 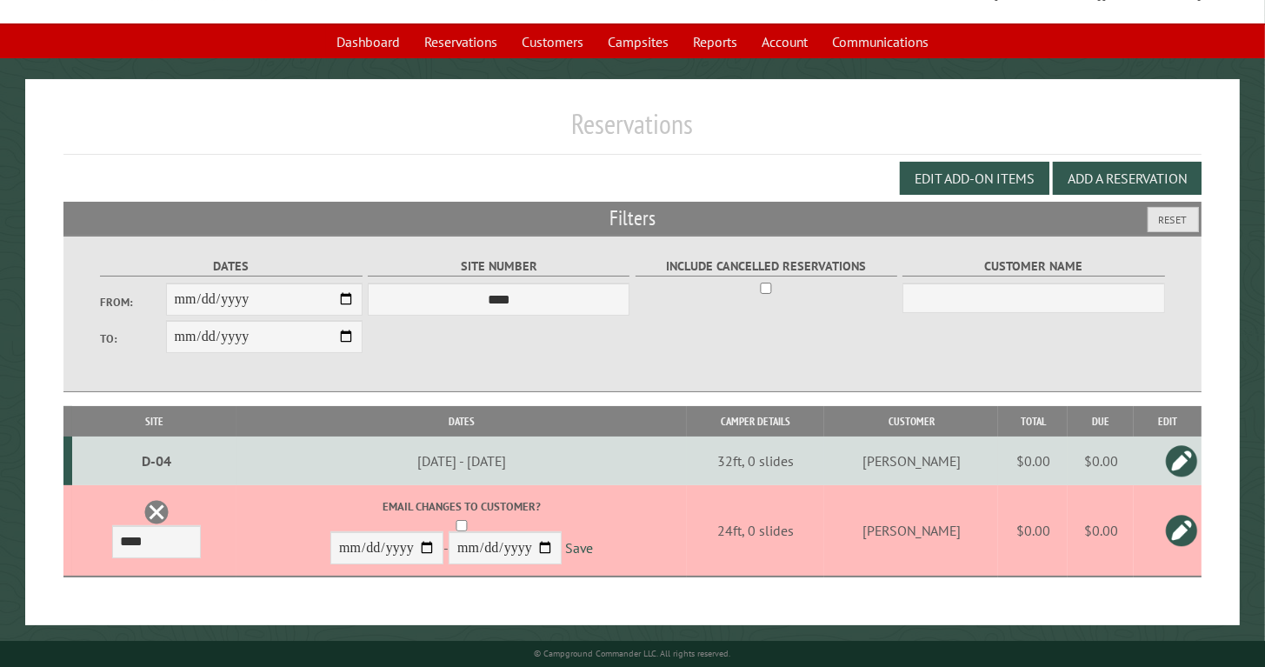 What do you see at coordinates (880, 42) in the screenshot?
I see `a: Communications` at bounding box center [880, 42].